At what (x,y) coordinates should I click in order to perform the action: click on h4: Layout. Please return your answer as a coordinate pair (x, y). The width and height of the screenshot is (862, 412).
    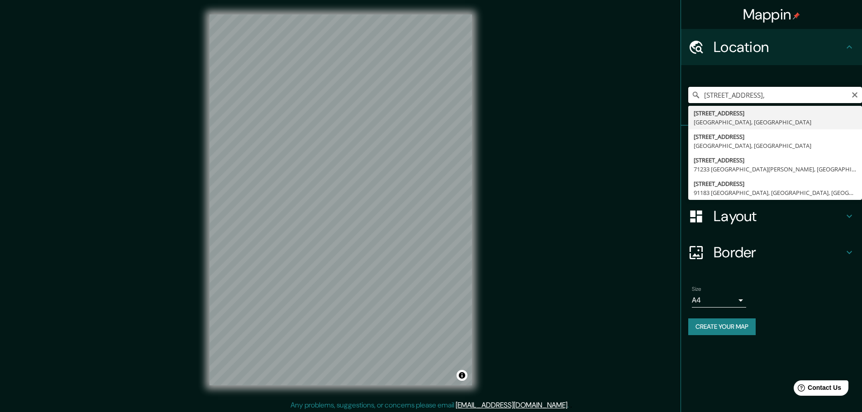
    Looking at the image, I should click on (779, 216).